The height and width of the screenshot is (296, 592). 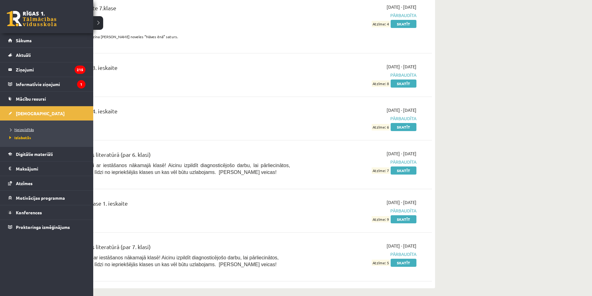 I want to click on span: Mācību resursi, so click(x=31, y=99).